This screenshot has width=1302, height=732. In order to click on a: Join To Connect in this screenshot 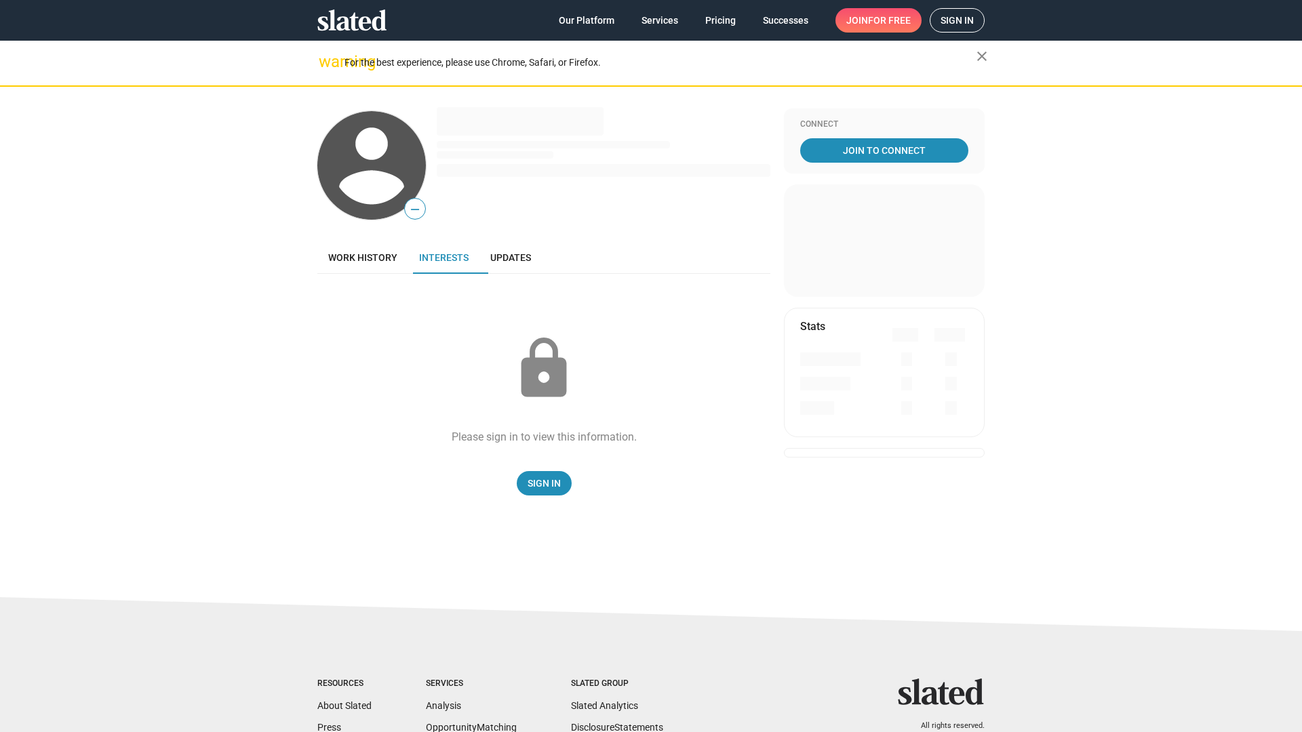, I will do `click(884, 151)`.